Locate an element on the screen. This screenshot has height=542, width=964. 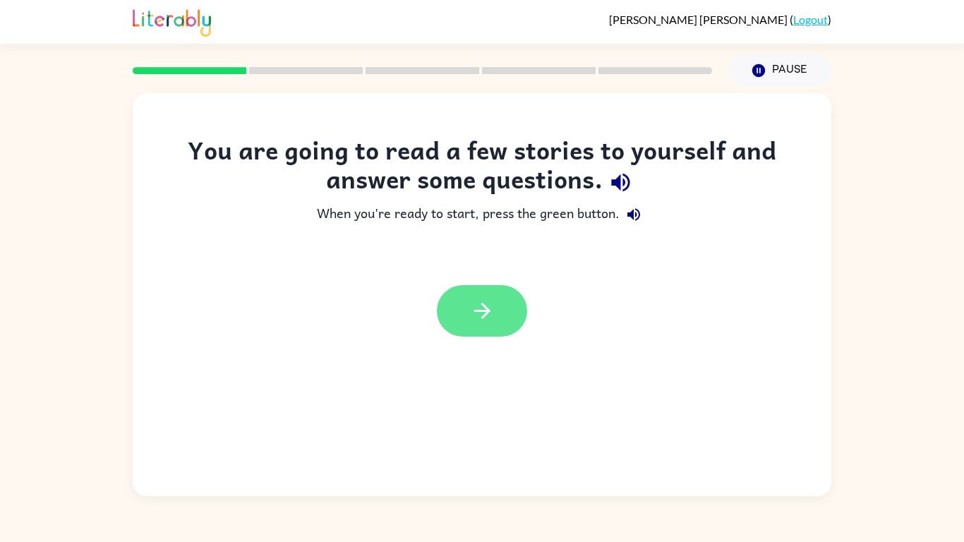
div: You are going to read a few stories to yourself and answer some questions. is located at coordinates (482, 168).